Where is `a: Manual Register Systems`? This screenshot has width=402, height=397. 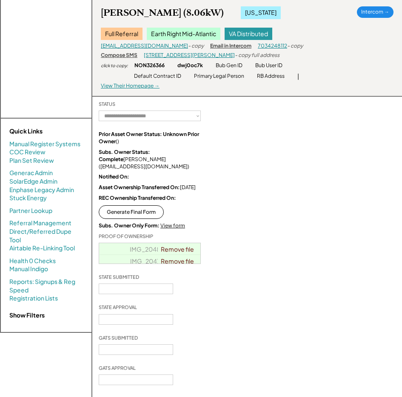 a: Manual Register Systems is located at coordinates (45, 144).